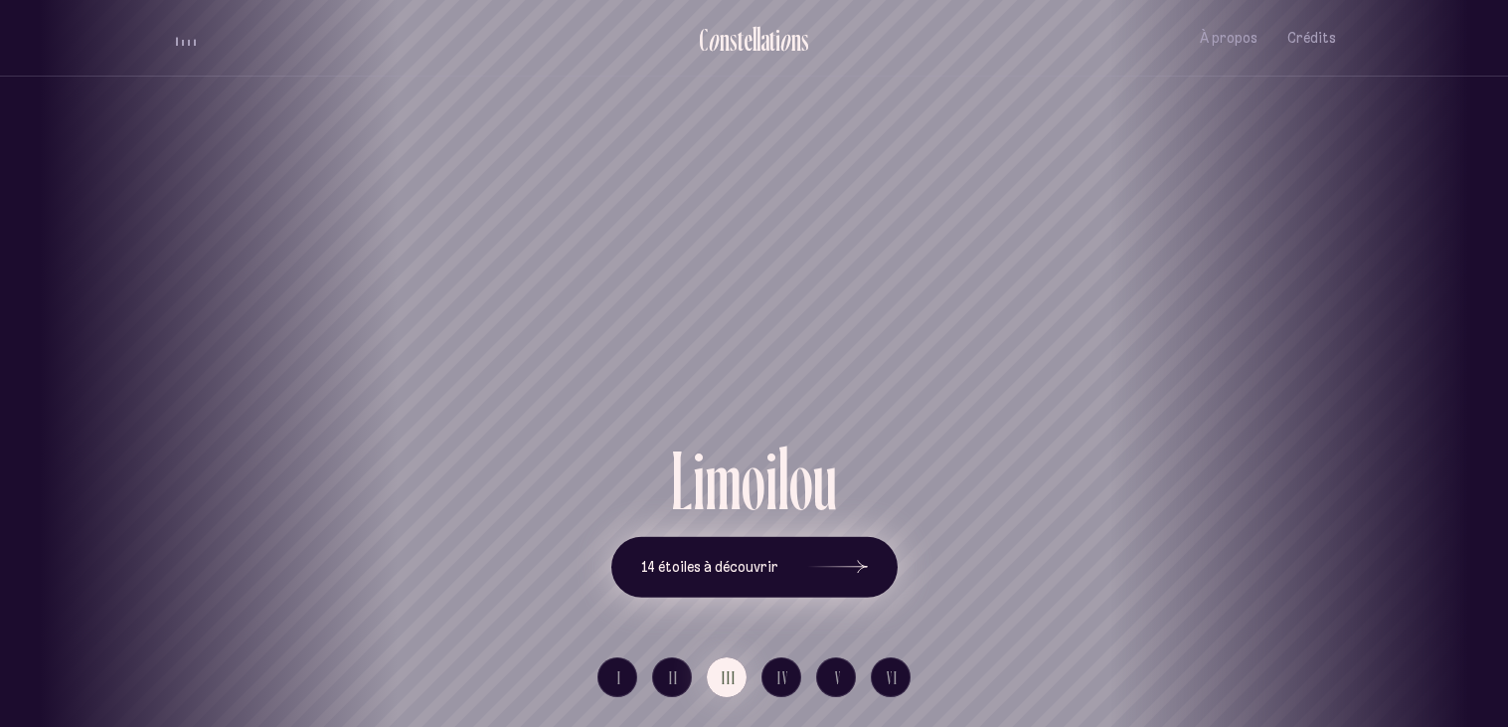  I want to click on button: I, so click(617, 677).